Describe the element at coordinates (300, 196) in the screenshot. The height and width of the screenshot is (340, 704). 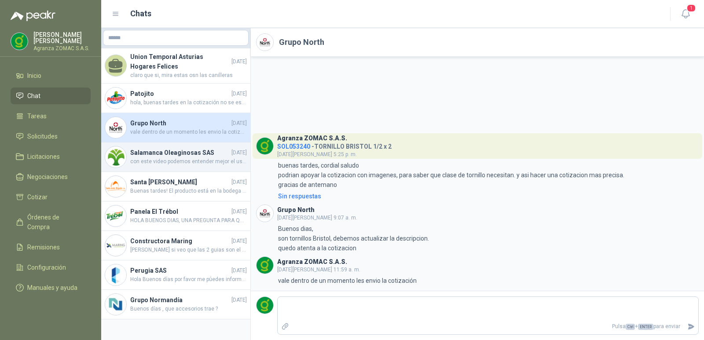
I see `div: Sin respuestas` at that location.